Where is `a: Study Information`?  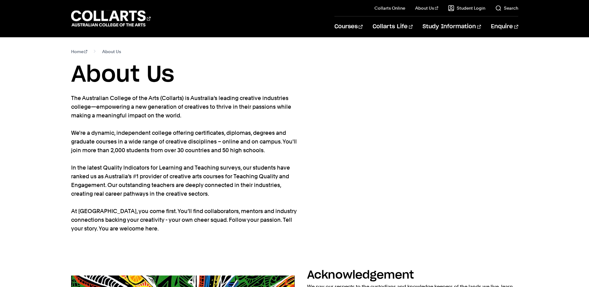 a: Study Information is located at coordinates (452, 27).